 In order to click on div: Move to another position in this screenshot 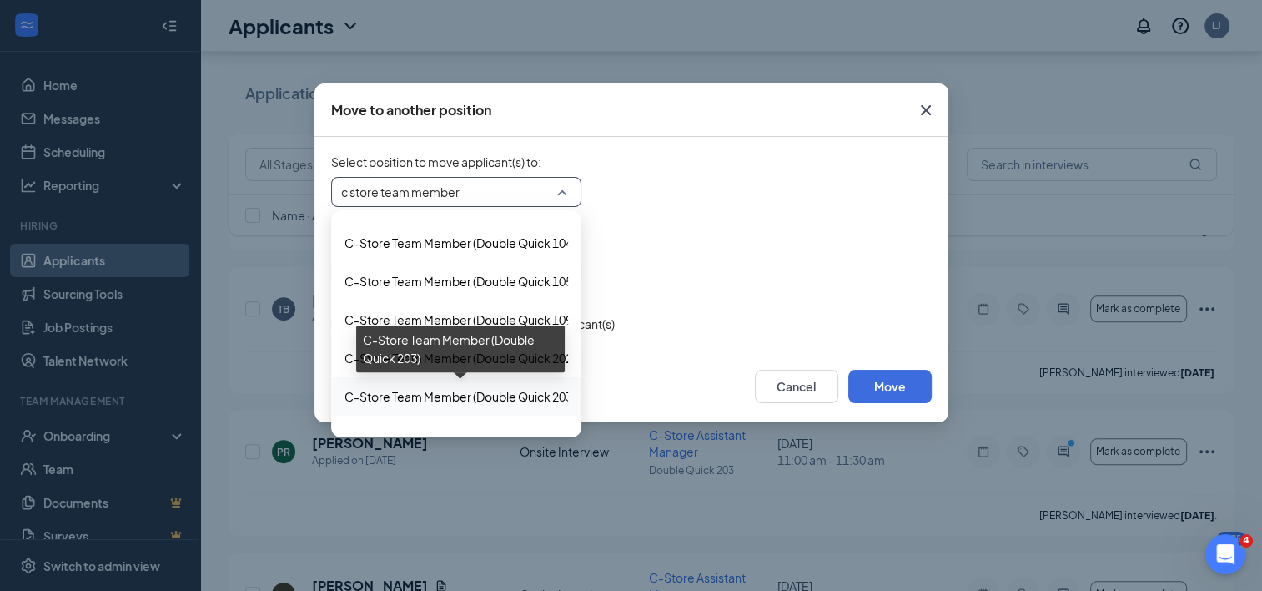, I will do `click(411, 110)`.